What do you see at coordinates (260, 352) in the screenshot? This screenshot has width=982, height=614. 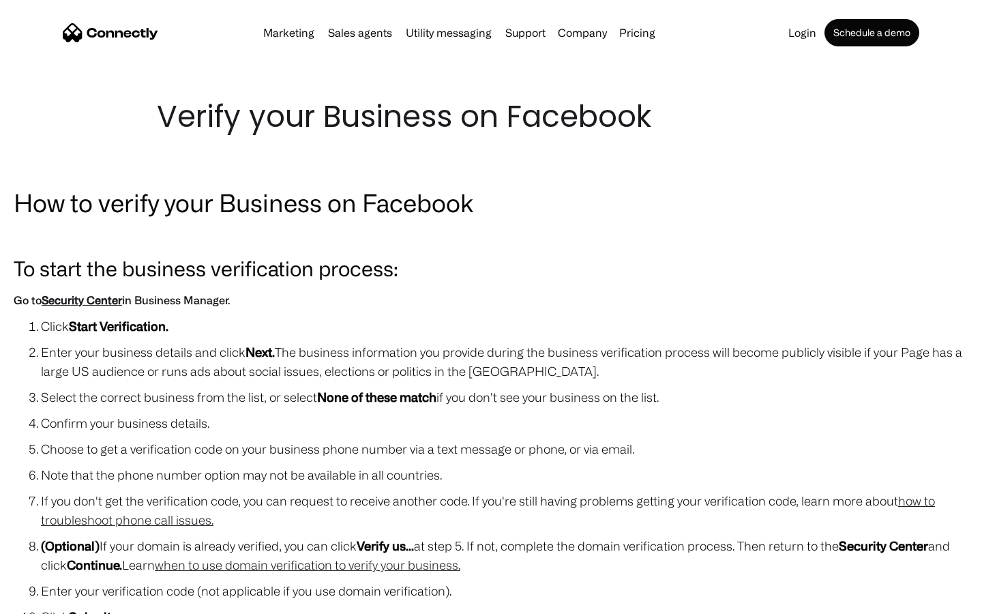 I see `strong: Next.` at bounding box center [260, 352].